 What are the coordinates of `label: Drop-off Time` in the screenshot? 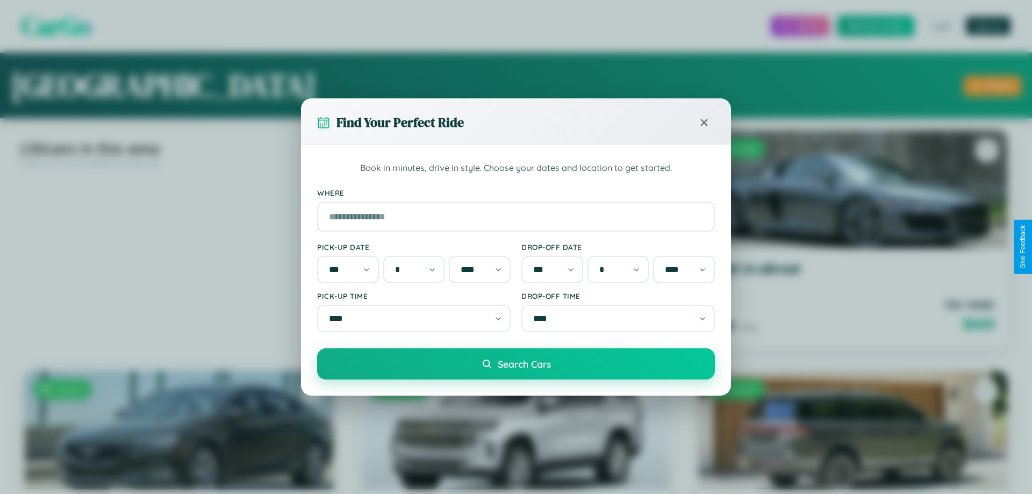 It's located at (618, 296).